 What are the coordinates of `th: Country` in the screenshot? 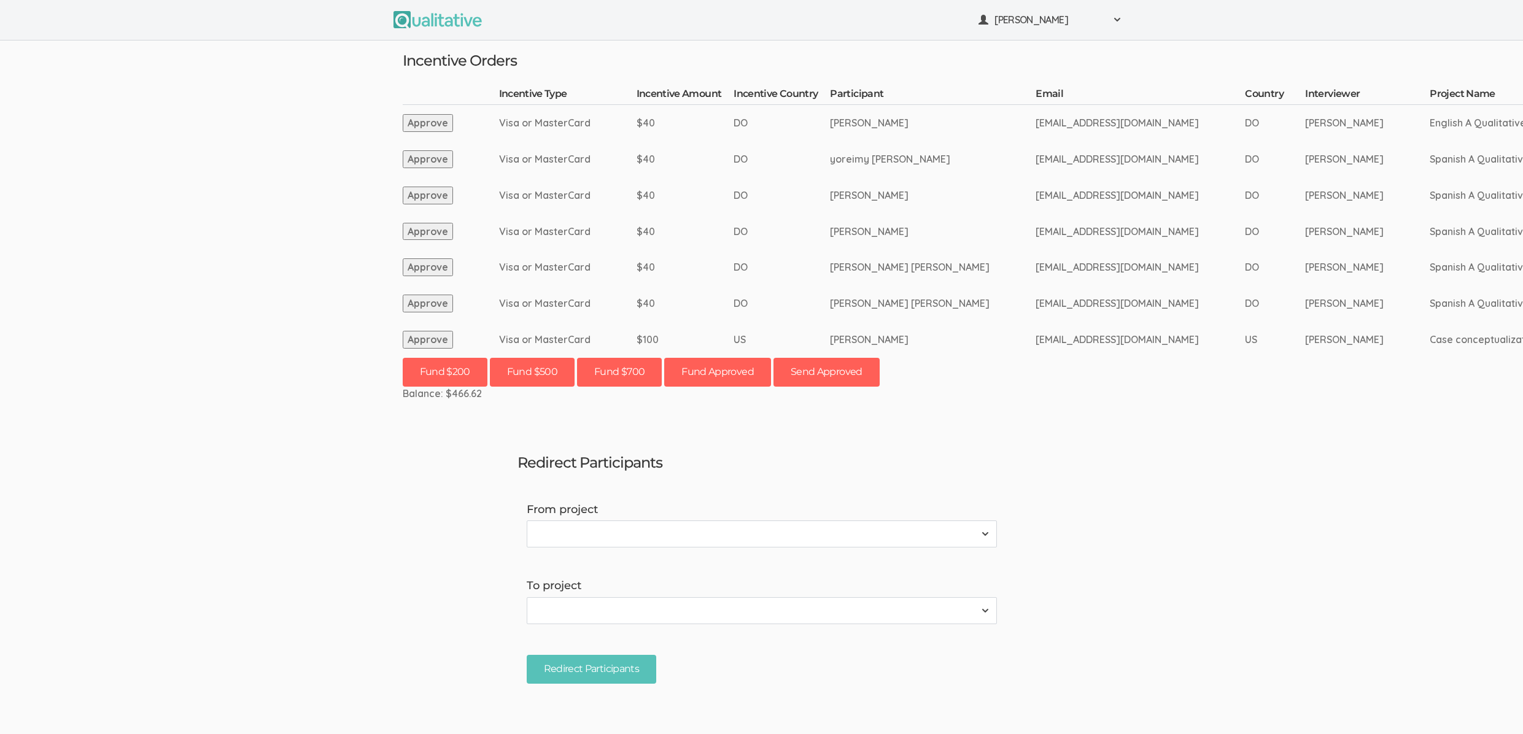 It's located at (1275, 96).